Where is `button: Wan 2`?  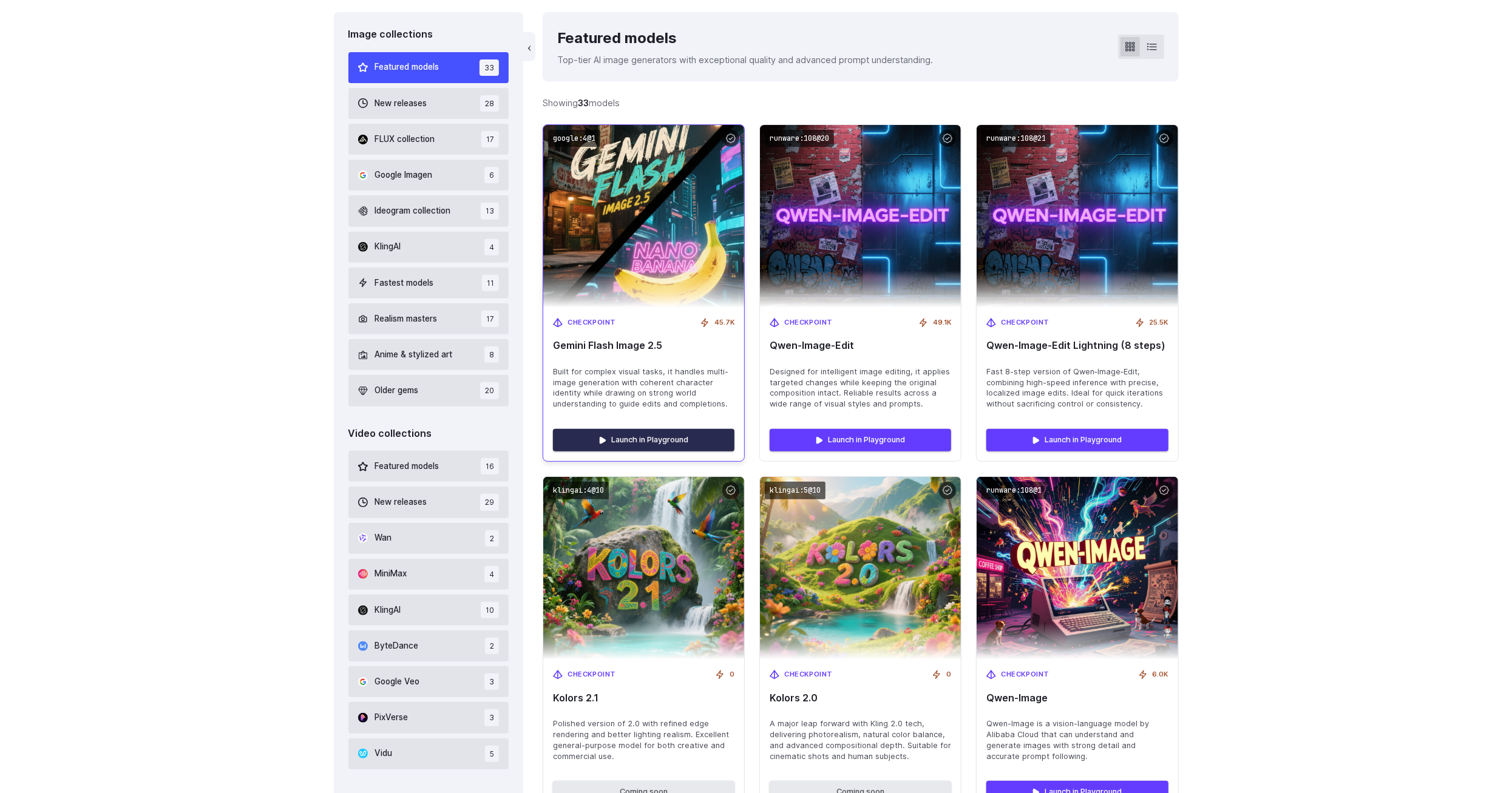 button: Wan 2 is located at coordinates (429, 539).